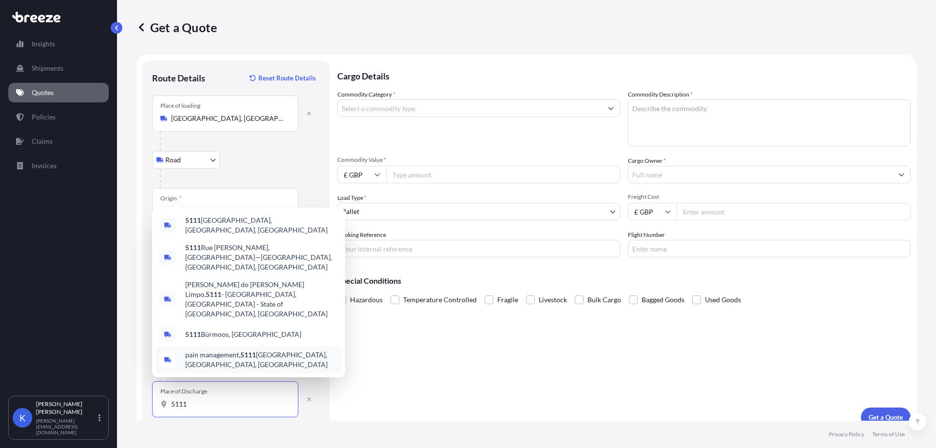 The width and height of the screenshot is (936, 448). Describe the element at coordinates (44, 166) in the screenshot. I see `p: Invoices` at that location.